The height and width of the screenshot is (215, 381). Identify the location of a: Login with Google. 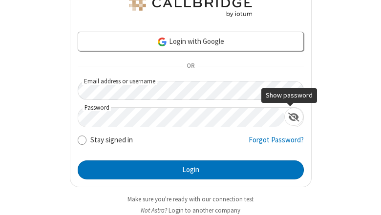
(190, 41).